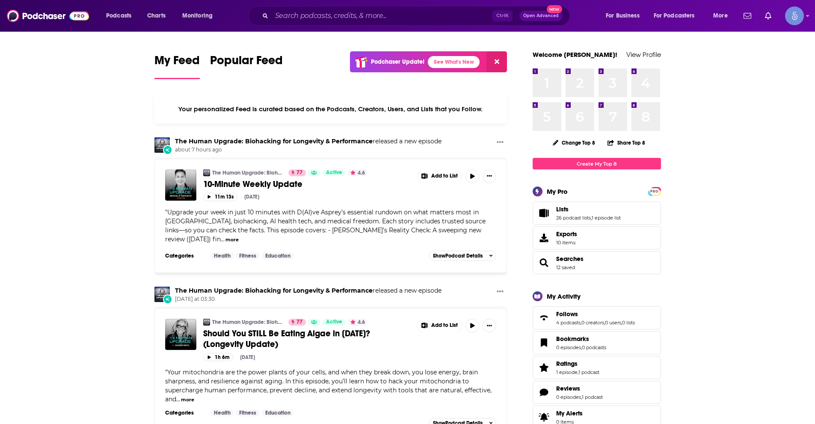 Image resolution: width=815 pixels, height=424 pixels. I want to click on span: PRO, so click(654, 191).